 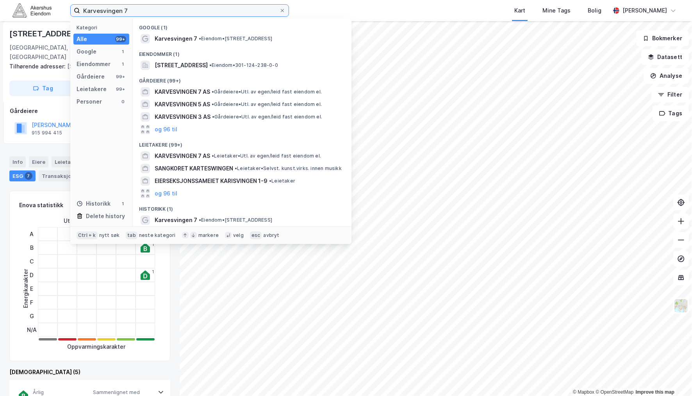 I want to click on img: Z, so click(x=682, y=306).